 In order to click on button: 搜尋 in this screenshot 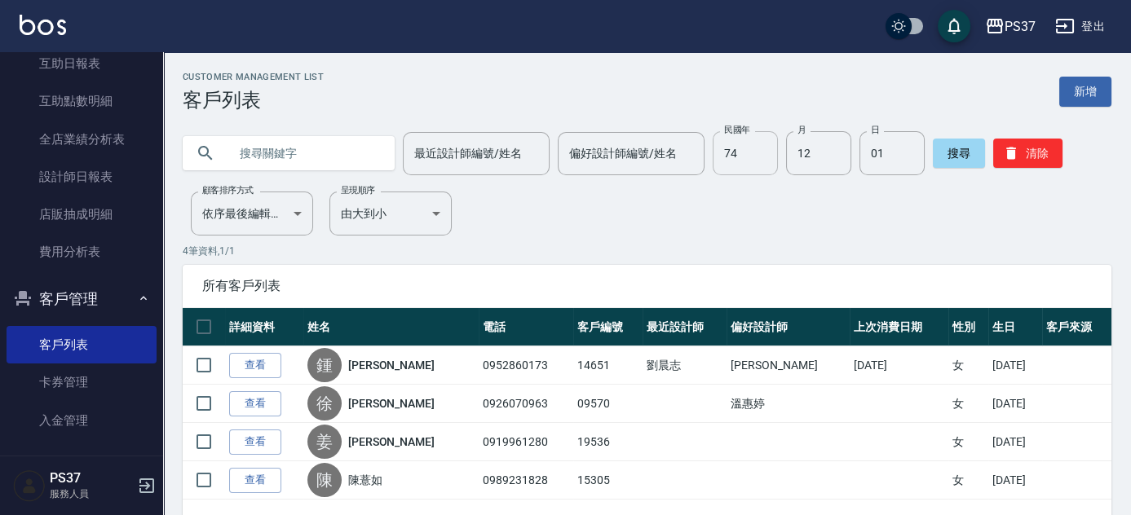, I will do `click(959, 153)`.